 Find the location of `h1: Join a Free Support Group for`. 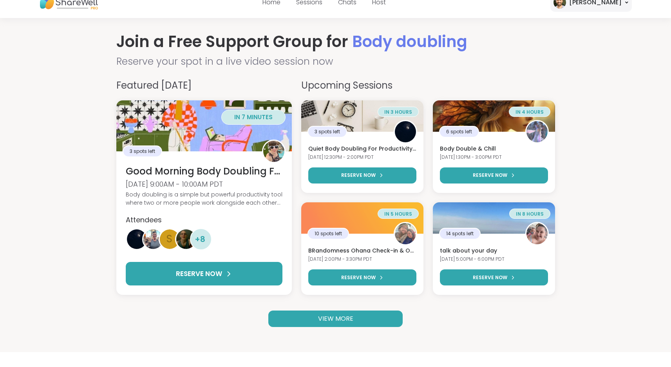

h1: Join a Free Support Group for is located at coordinates (336, 42).